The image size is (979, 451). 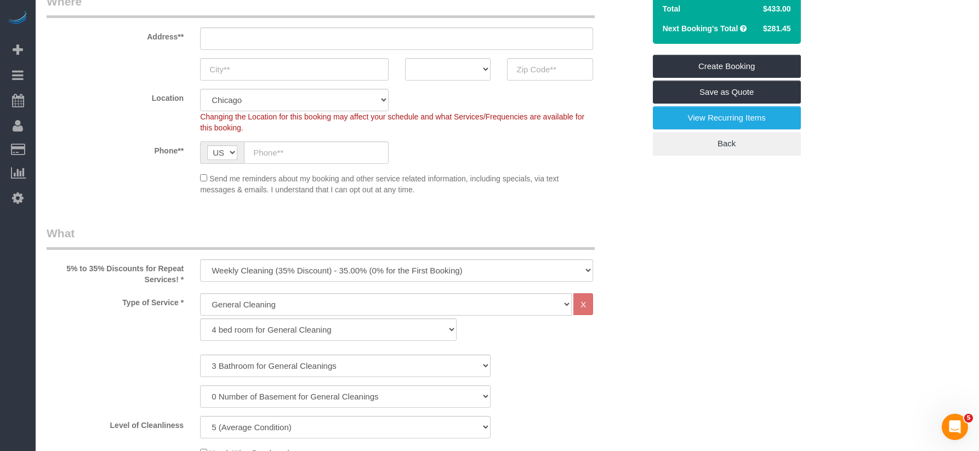 I want to click on input: Zip Code**, so click(x=550, y=69).